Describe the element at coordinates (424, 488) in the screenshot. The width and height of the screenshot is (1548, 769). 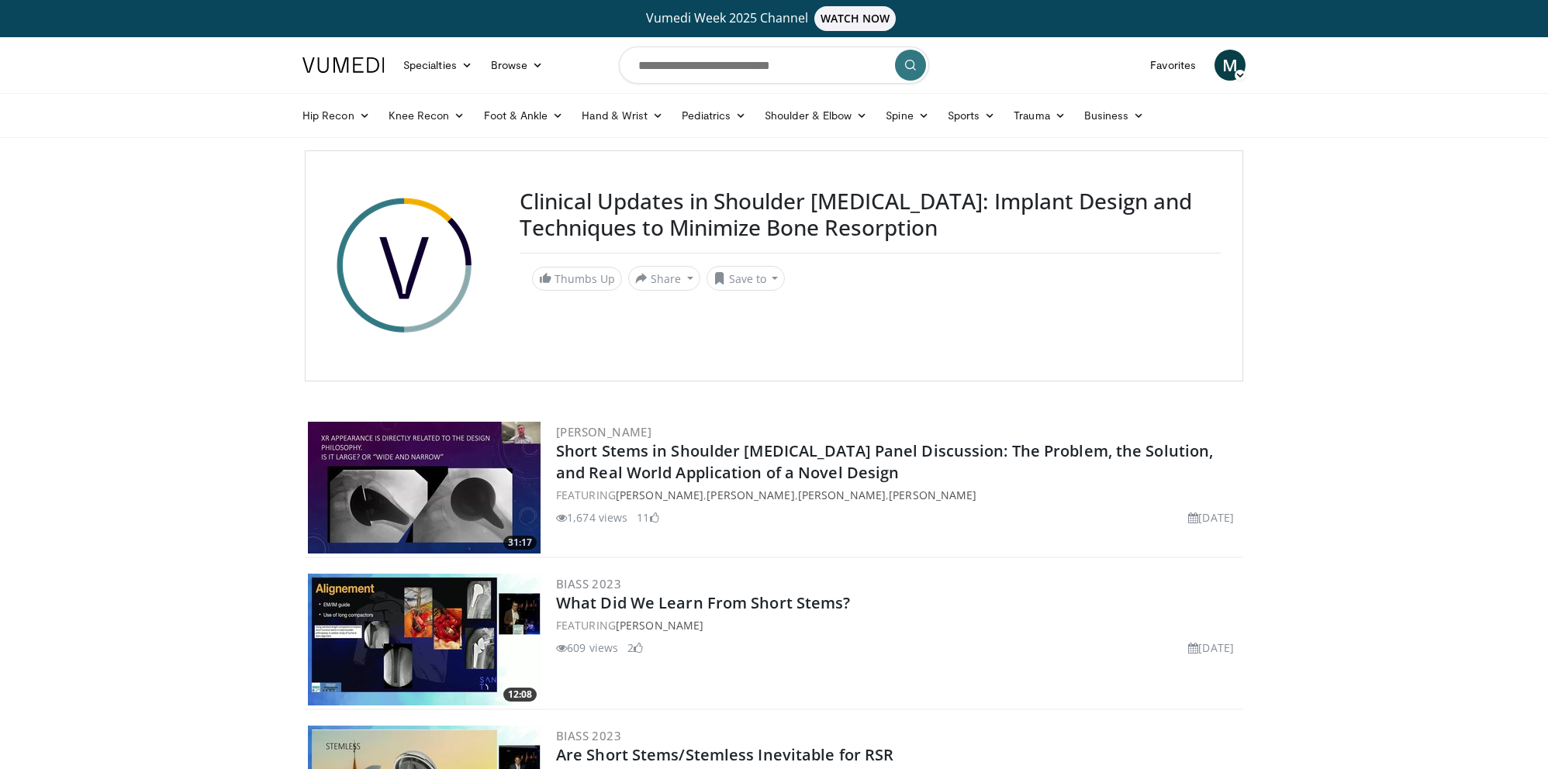
I see `img: e54cd19d-f837-4e17-8e50-6b2b90336738.300x170_q85_crop-smart_upscale.jpg` at that location.